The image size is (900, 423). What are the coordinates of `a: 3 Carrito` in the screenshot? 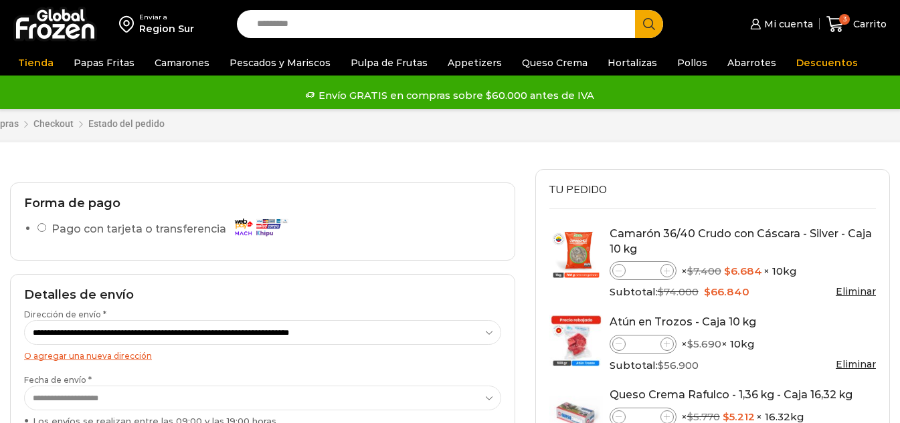 It's located at (856, 24).